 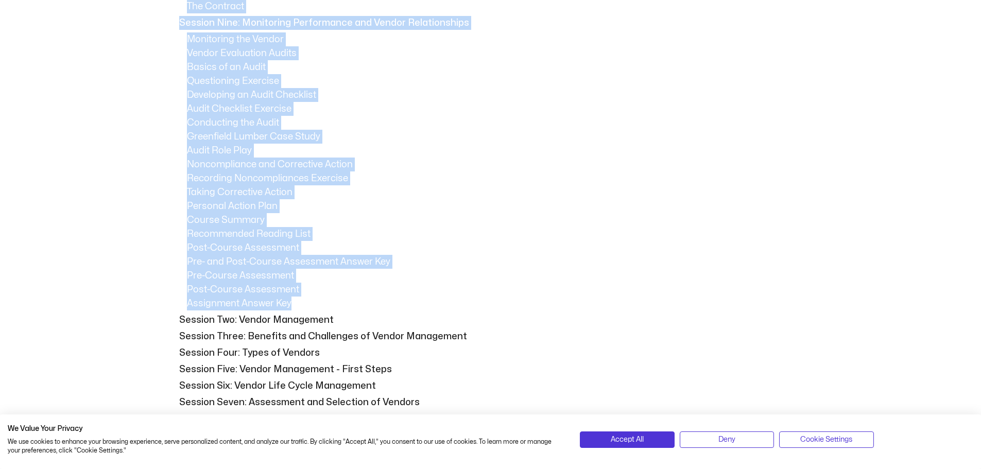 I want to click on p: Recording Noncompliances Exercise, so click(x=499, y=178).